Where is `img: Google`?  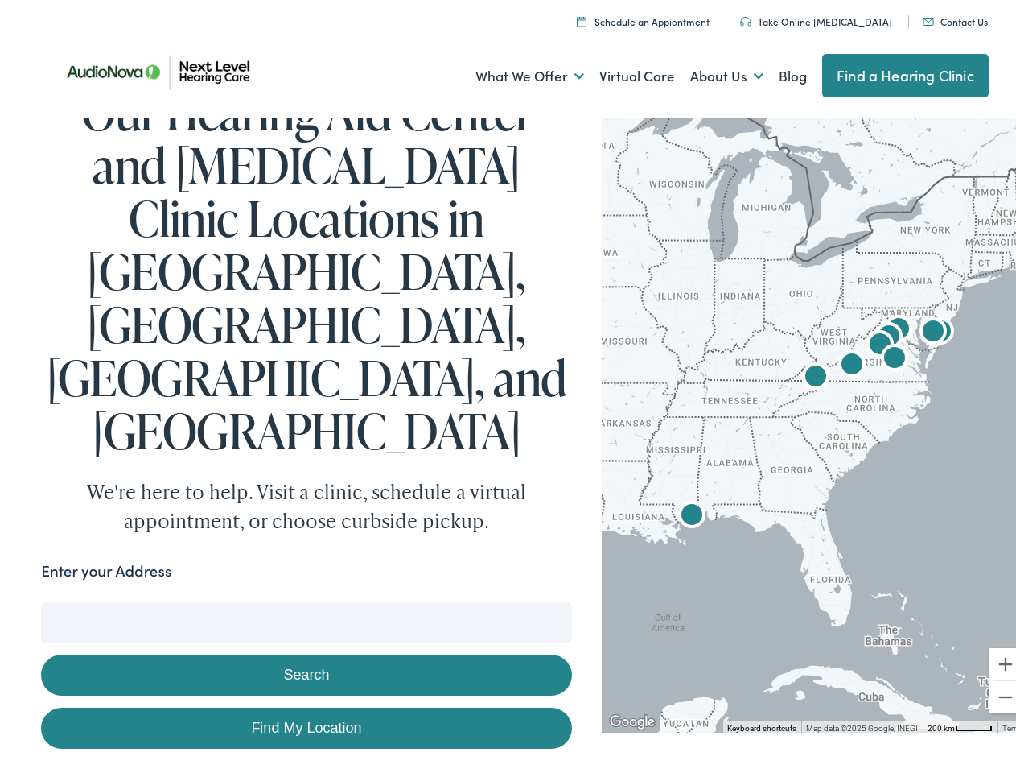
img: Google is located at coordinates (633, 717).